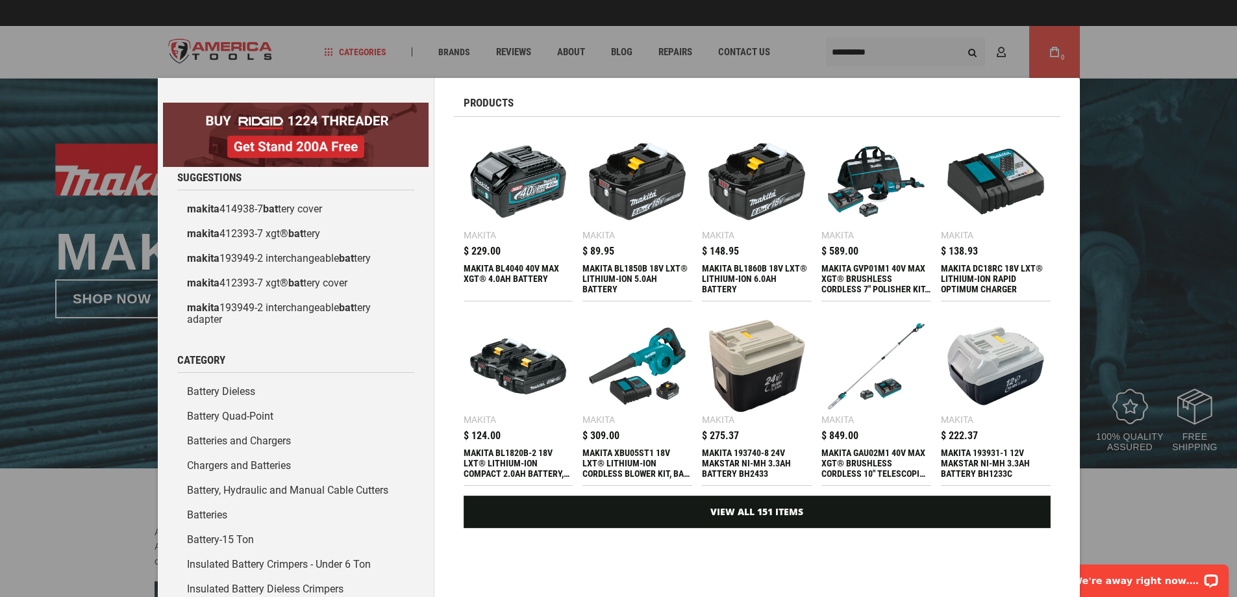  I want to click on span: $ 222.37, so click(959, 436).